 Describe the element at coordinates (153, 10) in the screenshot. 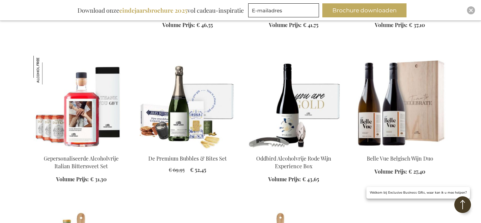

I see `b: eindejaarsbrochure 2025` at that location.